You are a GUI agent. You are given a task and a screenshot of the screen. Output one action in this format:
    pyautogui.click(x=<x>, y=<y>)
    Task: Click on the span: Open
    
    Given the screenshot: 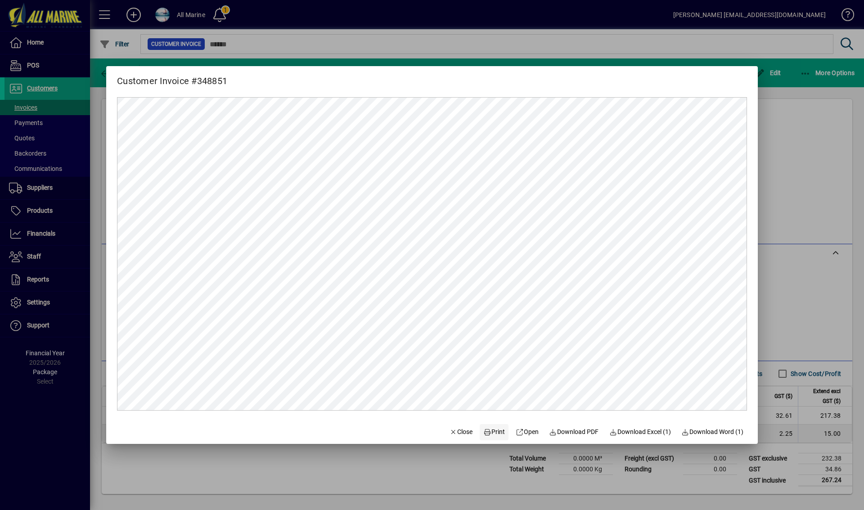 What is the action you would take?
    pyautogui.click(x=527, y=432)
    